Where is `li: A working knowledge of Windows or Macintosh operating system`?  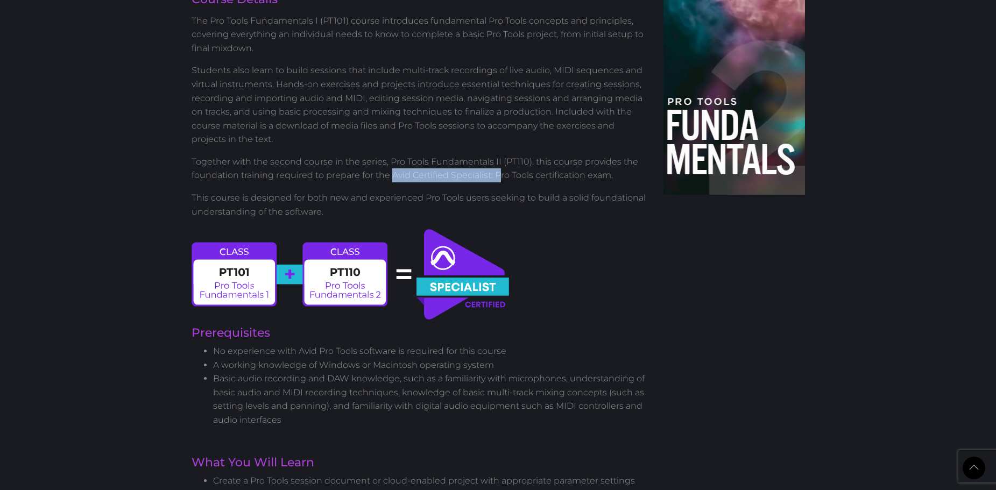
li: A working knowledge of Windows or Macintosh operating system is located at coordinates (431, 366).